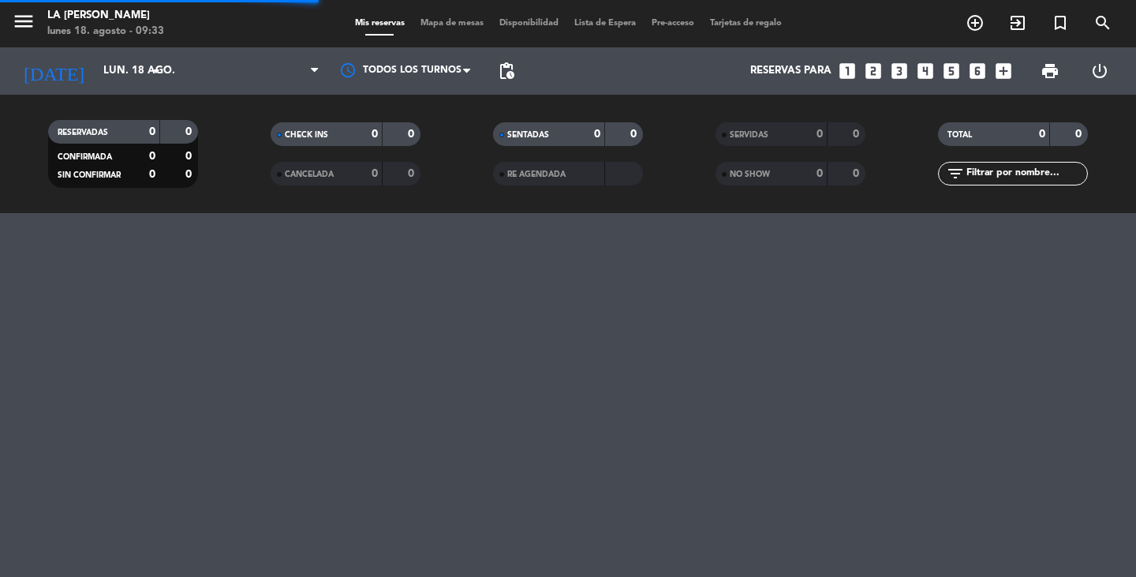  What do you see at coordinates (1025, 174) in the screenshot?
I see `input: Filtrar por nombre...` at bounding box center [1025, 174].